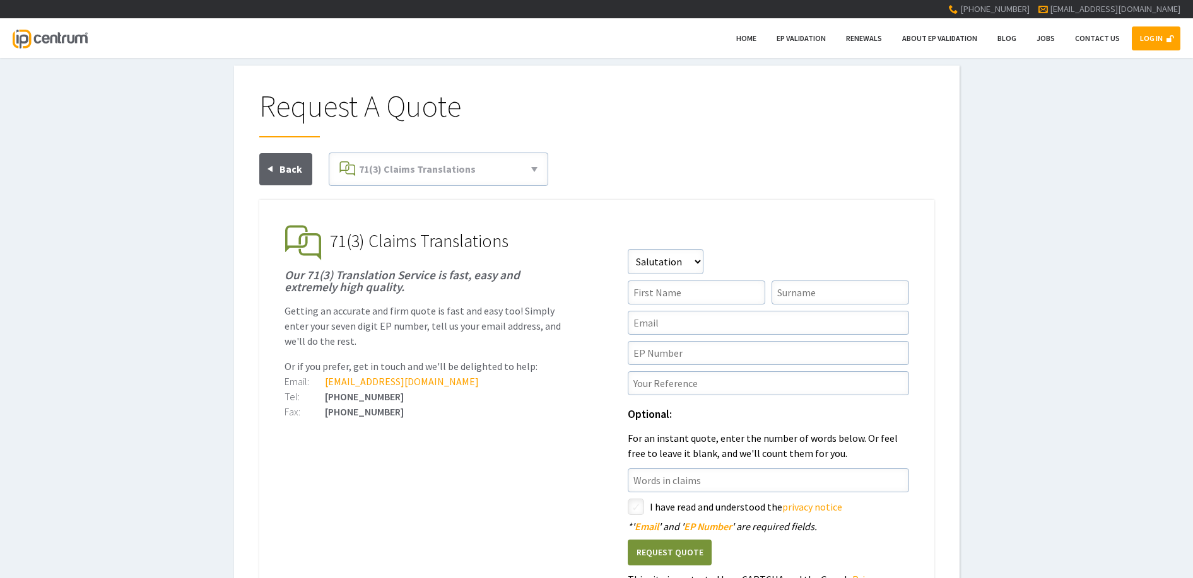 This screenshot has width=1193, height=578. I want to click on a: 71(3) Claims Translations, so click(438, 169).